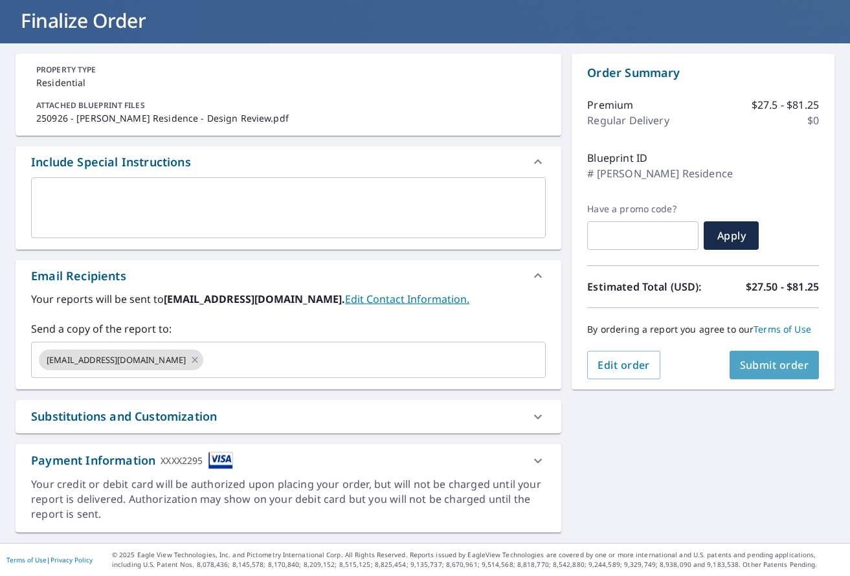 The height and width of the screenshot is (576, 850). I want to click on label: Have a promo code?, so click(642, 209).